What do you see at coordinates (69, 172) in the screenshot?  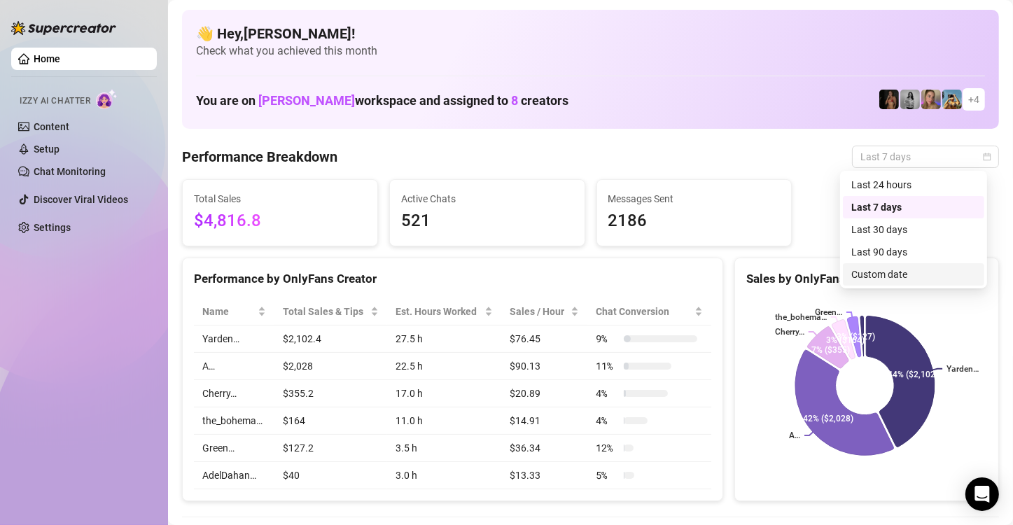 I see `a: Chat Monitoring` at bounding box center [69, 172].